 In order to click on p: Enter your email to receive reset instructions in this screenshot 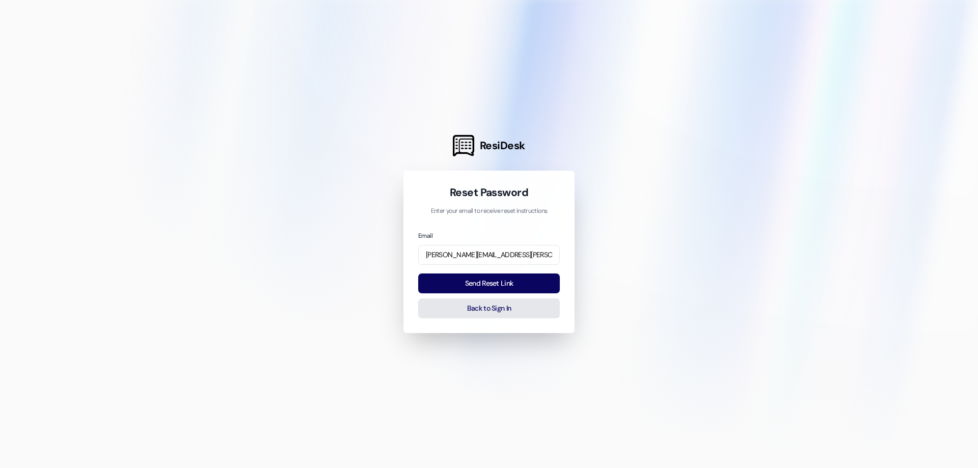, I will do `click(489, 211)`.